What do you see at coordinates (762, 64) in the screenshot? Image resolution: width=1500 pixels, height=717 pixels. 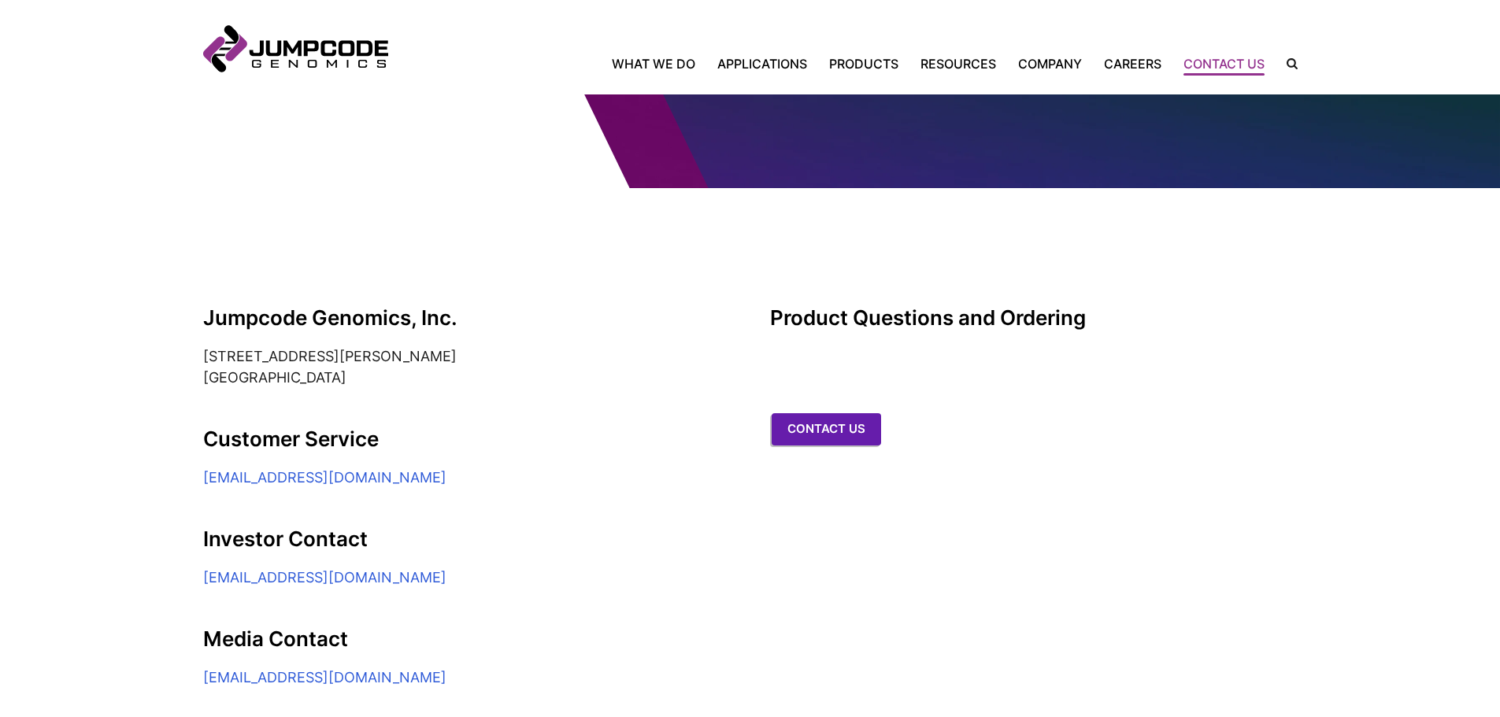 I see `a: Applications` at bounding box center [762, 64].